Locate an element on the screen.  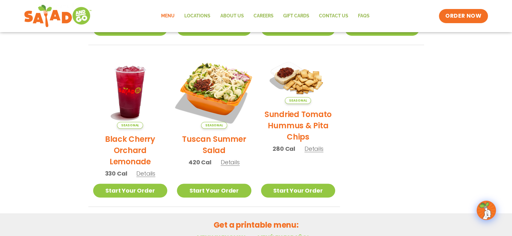
img: wpChatIcon is located at coordinates (486, 211).